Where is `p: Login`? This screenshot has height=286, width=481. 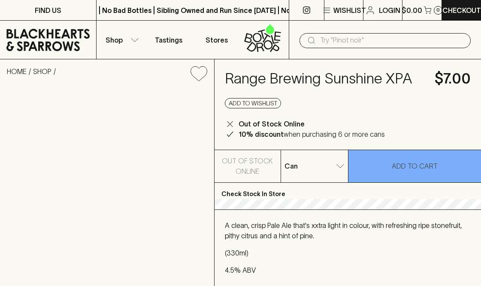 p: Login is located at coordinates (390, 10).